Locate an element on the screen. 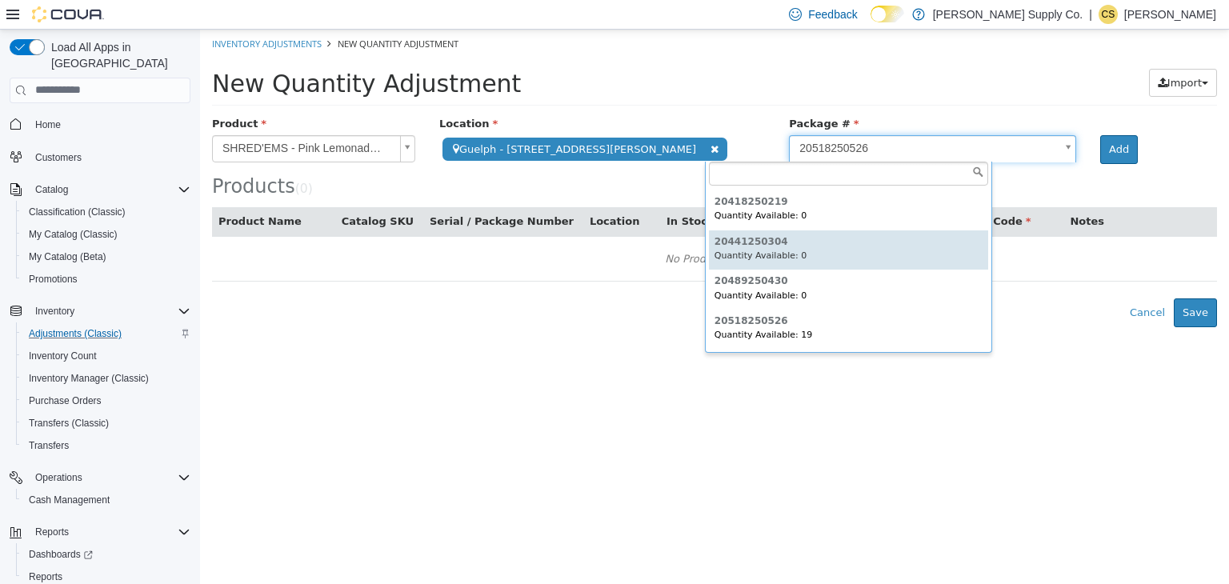 This screenshot has height=584, width=1229. button: Promotions is located at coordinates (106, 279).